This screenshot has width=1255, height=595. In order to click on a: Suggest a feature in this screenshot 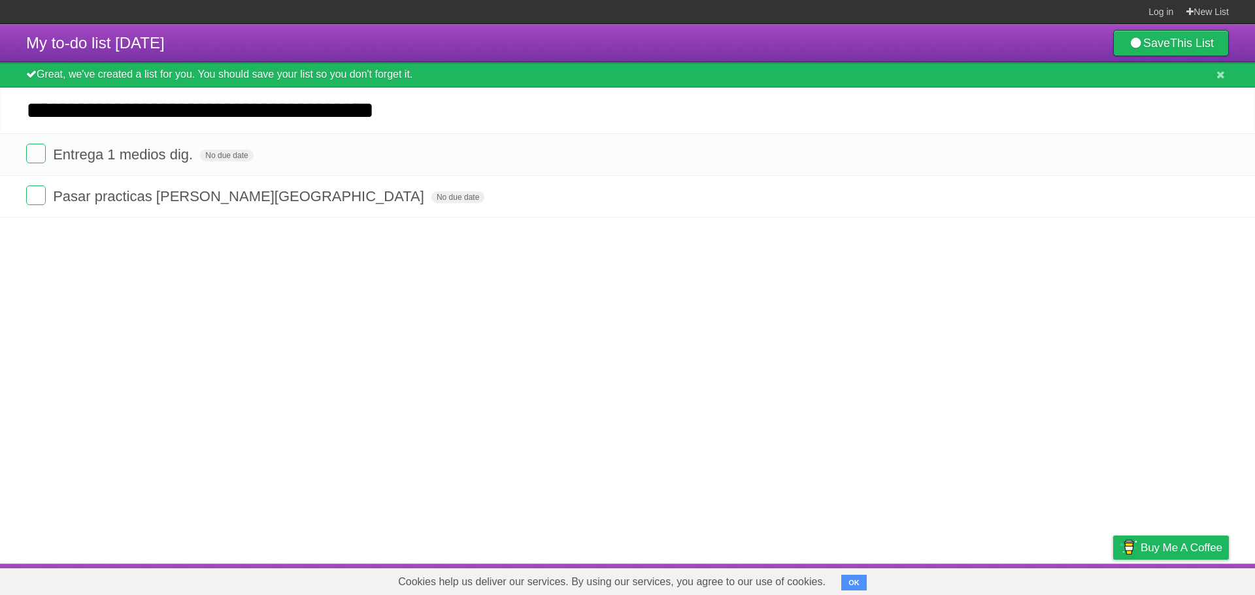, I will do `click(1187, 580)`.